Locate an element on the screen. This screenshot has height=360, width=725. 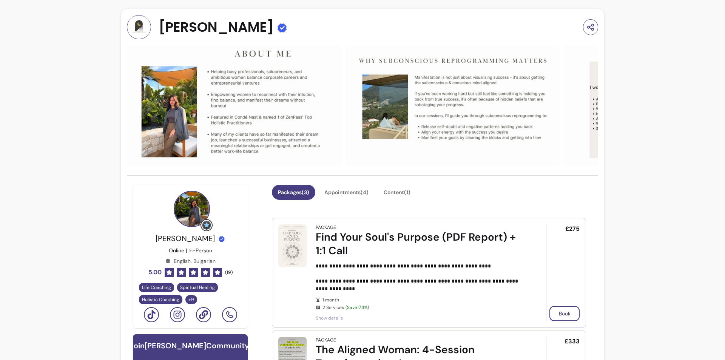
span: Life Coaching is located at coordinates (156, 287).